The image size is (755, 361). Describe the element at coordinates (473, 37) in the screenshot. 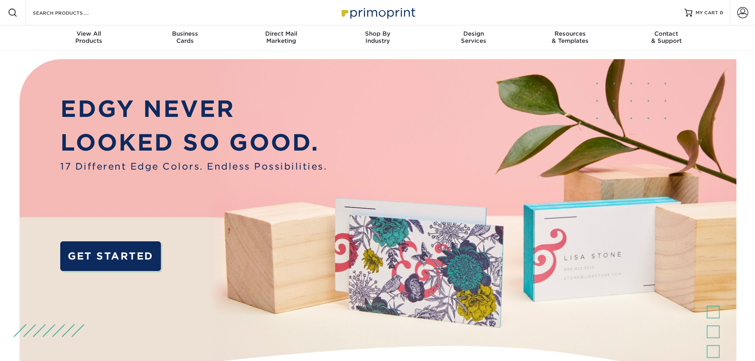

I see `div: Services` at that location.